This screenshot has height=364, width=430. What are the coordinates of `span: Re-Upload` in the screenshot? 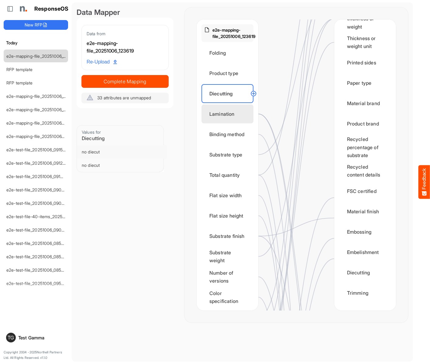 It's located at (102, 62).